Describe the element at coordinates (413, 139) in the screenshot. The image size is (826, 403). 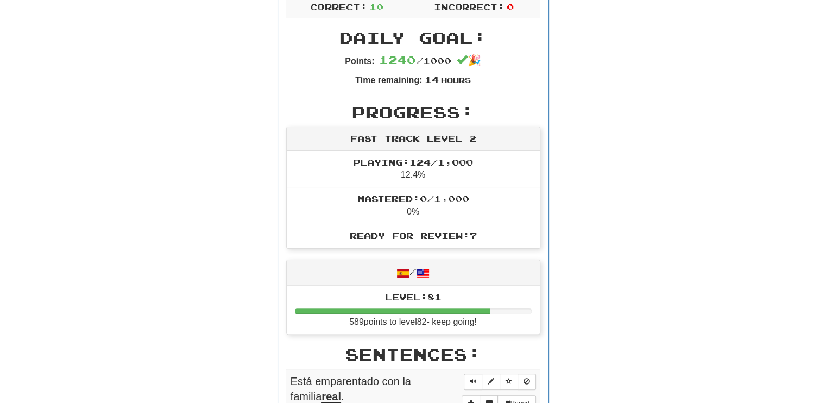
I see `div: Fast Track Level 2` at that location.